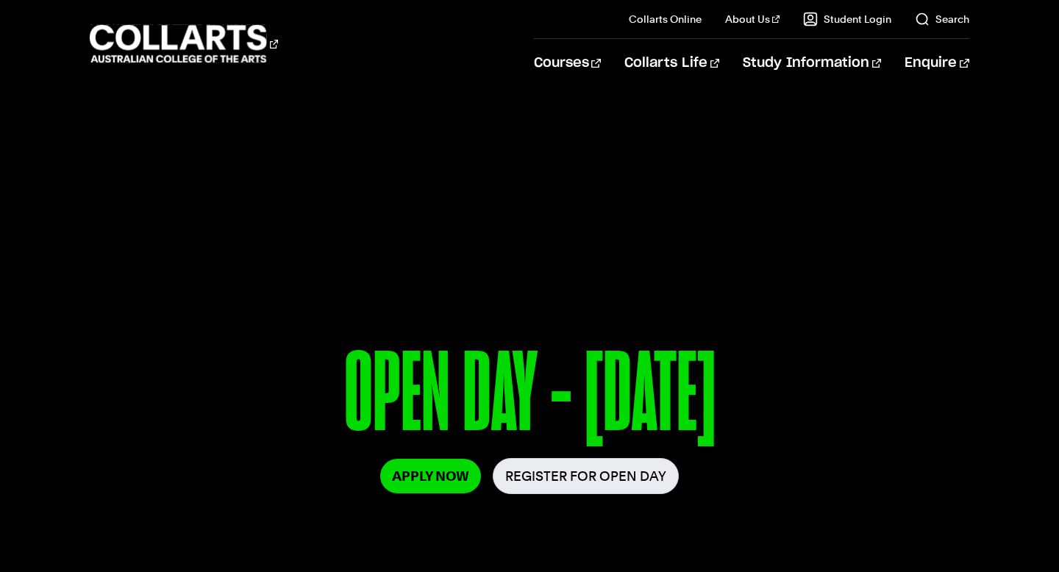 The height and width of the screenshot is (572, 1059). What do you see at coordinates (184, 43) in the screenshot?
I see `div: Go to homepage` at bounding box center [184, 43].